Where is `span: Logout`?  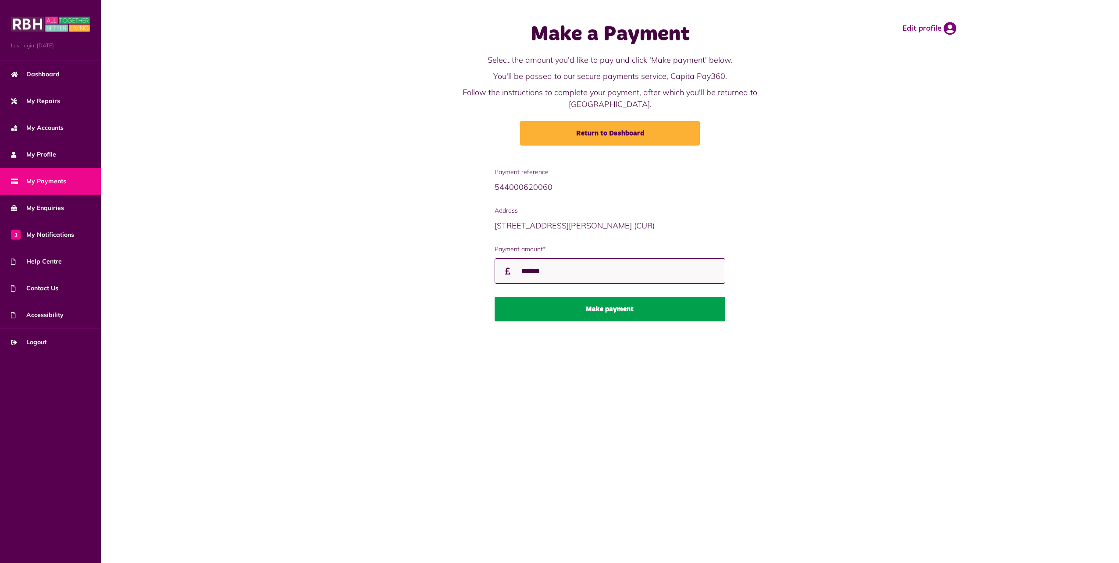
span: Logout is located at coordinates (28, 342).